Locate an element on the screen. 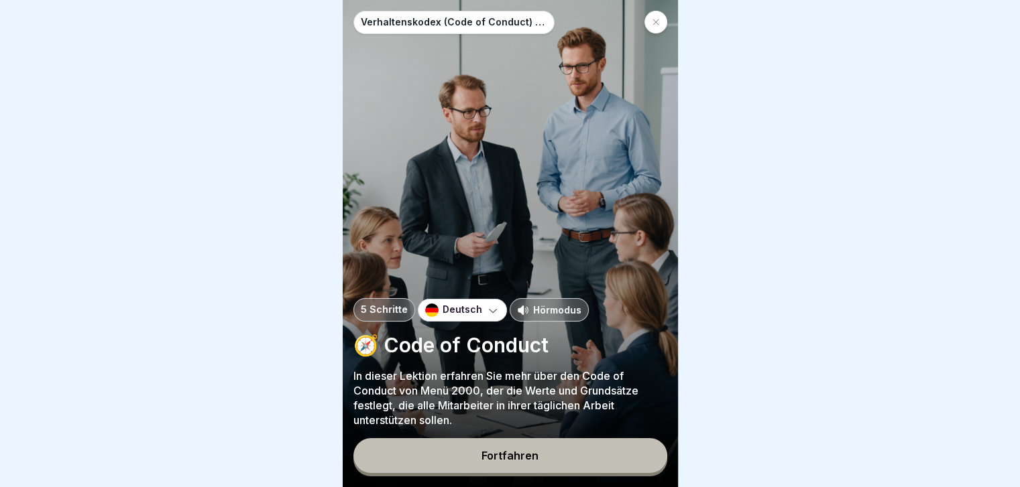 The height and width of the screenshot is (487, 1020). p: Verhaltenskodex (Code of Conduct) Menü 2000 is located at coordinates (454, 22).